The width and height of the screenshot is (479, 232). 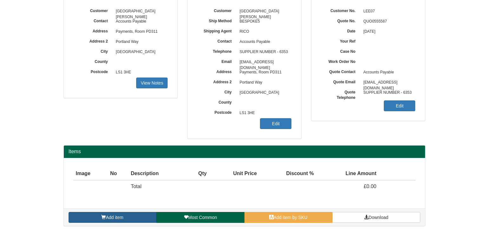 What do you see at coordinates (217, 30) in the screenshot?
I see `label: Shipping Agent` at bounding box center [217, 30].